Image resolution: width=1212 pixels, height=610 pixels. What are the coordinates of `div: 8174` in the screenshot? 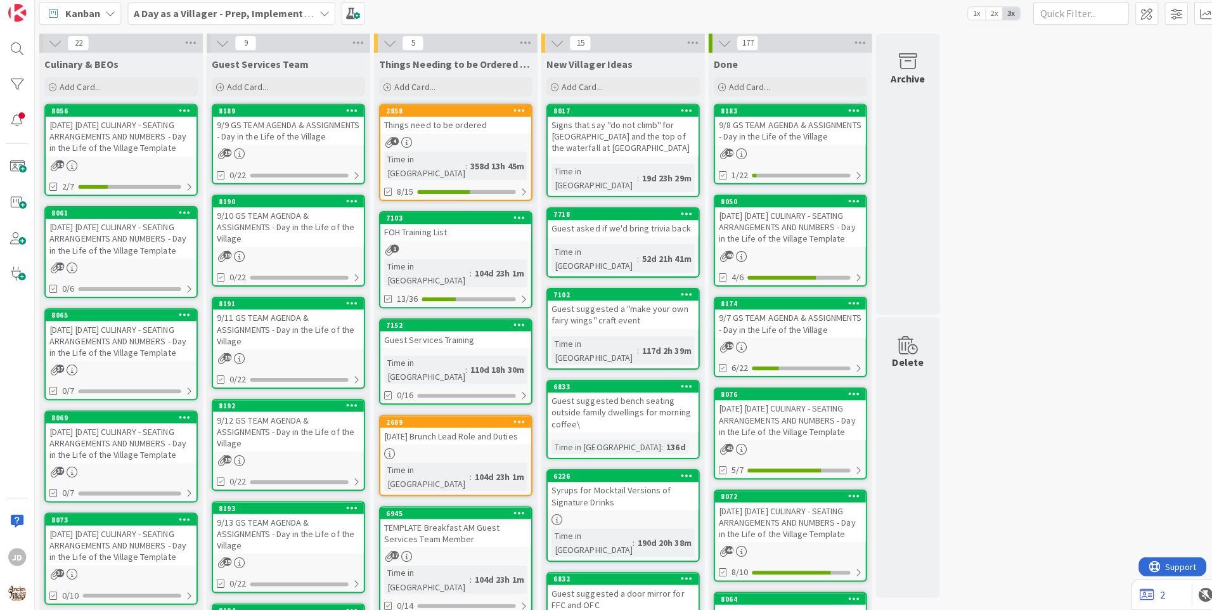 It's located at (787, 306).